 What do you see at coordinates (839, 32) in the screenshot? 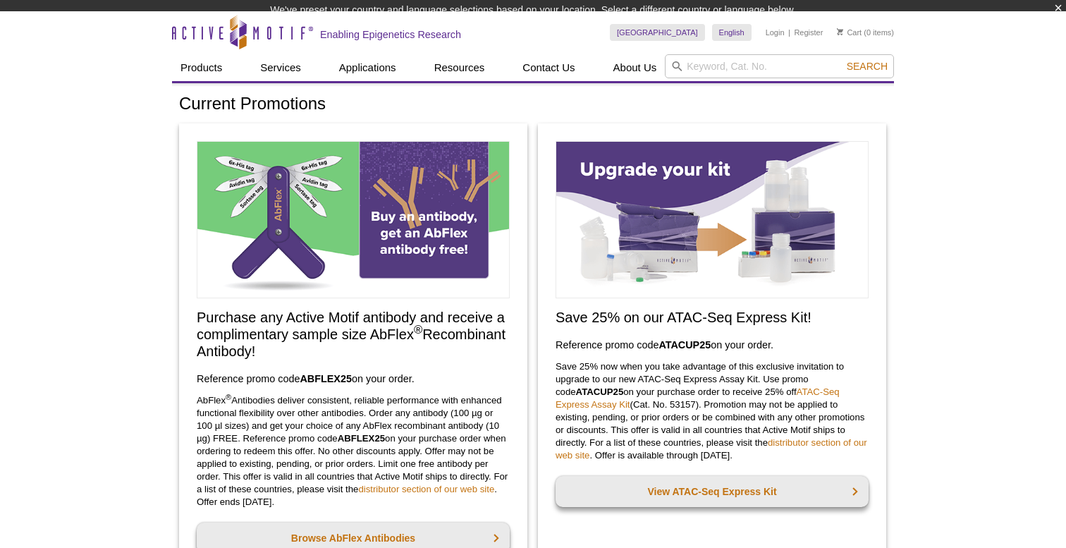
I see `img: Your Cart` at bounding box center [839, 32].